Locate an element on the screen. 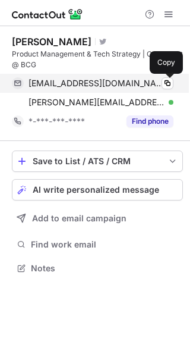 The image size is (190, 357). button: AI write personalized message is located at coordinates (98, 190).